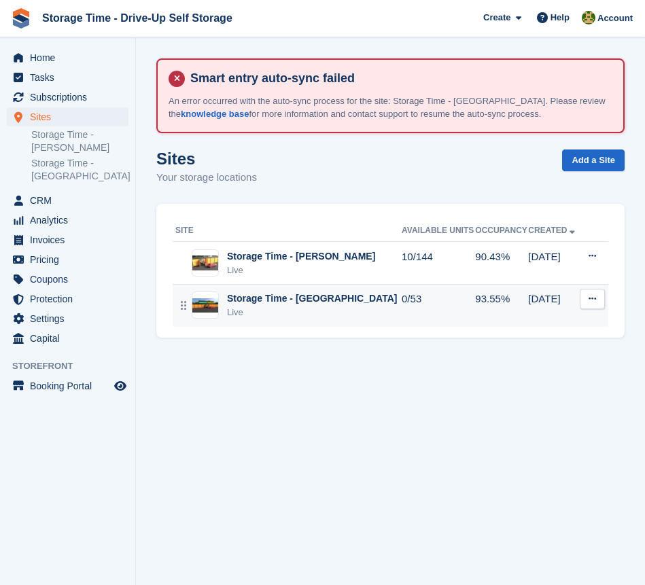  I want to click on span: Help, so click(560, 18).